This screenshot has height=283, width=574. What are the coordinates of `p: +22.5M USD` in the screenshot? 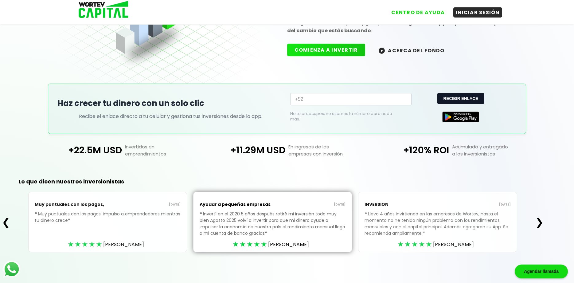 It's located at (82, 150).